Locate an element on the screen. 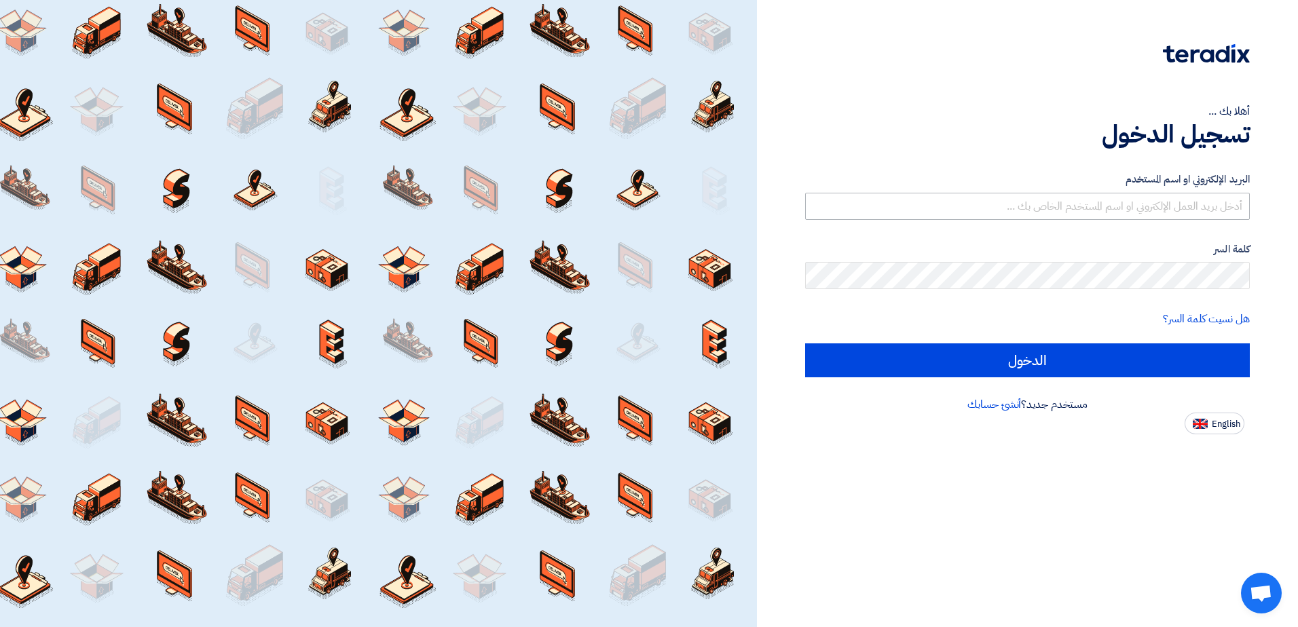  input: أدخل بريد العمل الإلكتروني او اسم المستخدم الخاص بك ... is located at coordinates (1027, 206).